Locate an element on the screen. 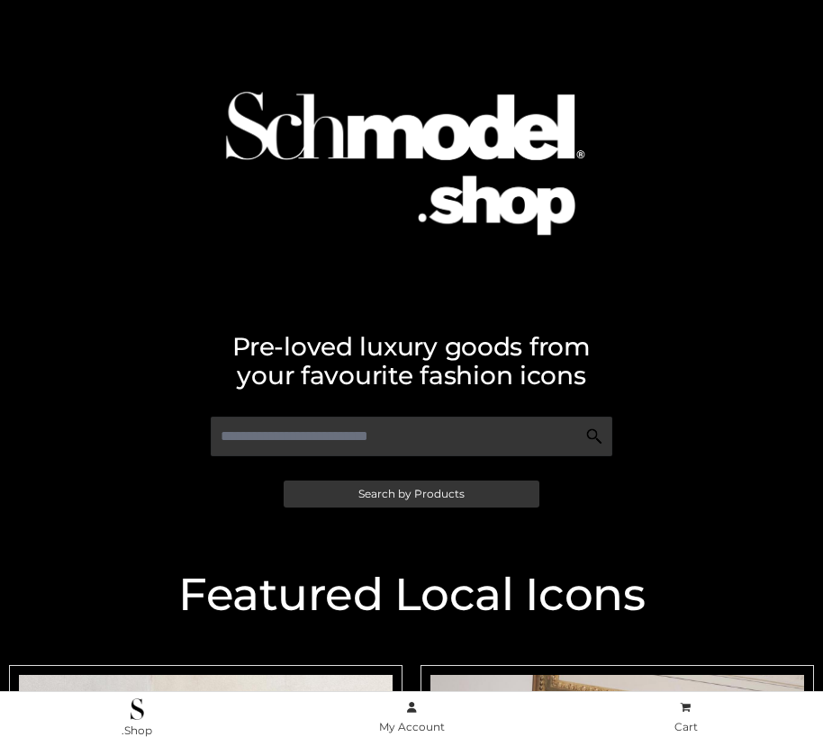  span: .Shop is located at coordinates (137, 730).